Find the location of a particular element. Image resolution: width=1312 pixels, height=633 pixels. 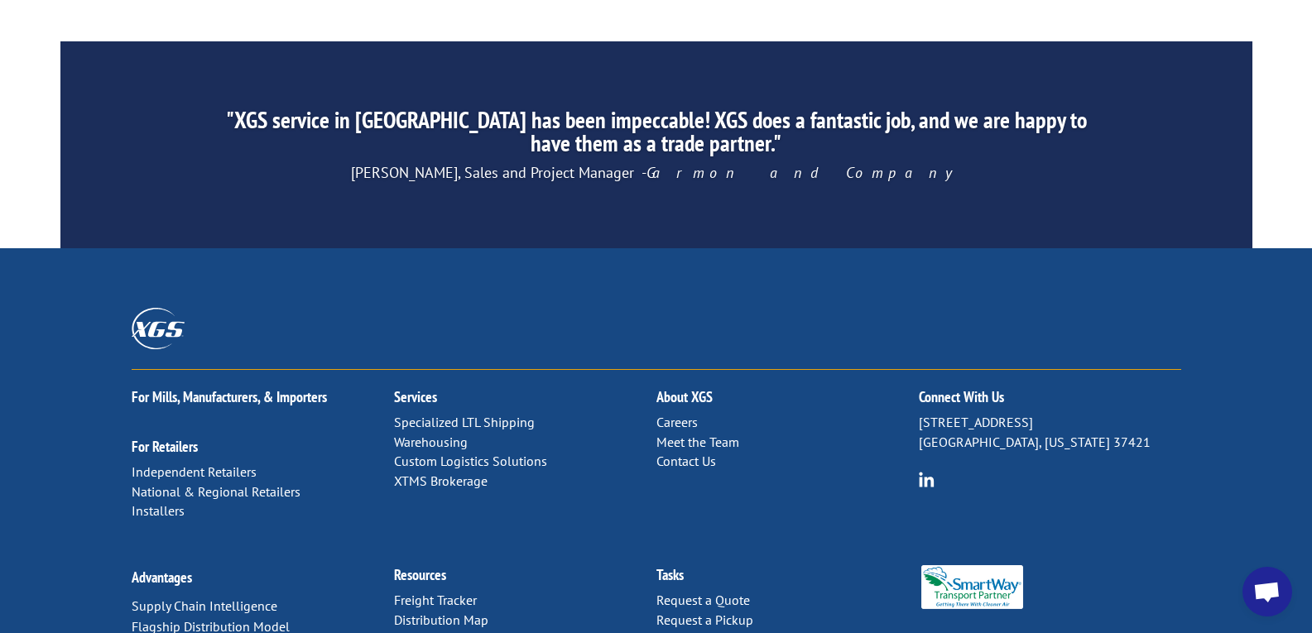

a: Contact Us is located at coordinates (686, 461).